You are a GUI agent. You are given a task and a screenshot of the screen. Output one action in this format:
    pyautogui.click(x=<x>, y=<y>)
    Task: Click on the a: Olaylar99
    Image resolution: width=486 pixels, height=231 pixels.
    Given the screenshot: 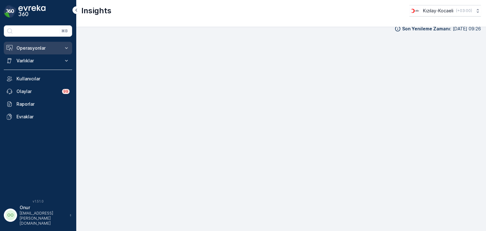 What is the action you would take?
    pyautogui.click(x=38, y=91)
    